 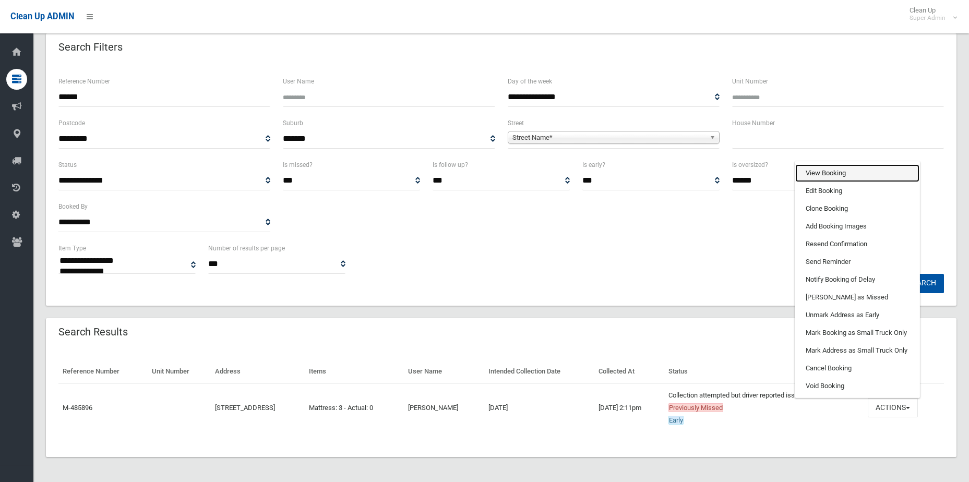 I want to click on a: Cancel Booking, so click(x=857, y=368).